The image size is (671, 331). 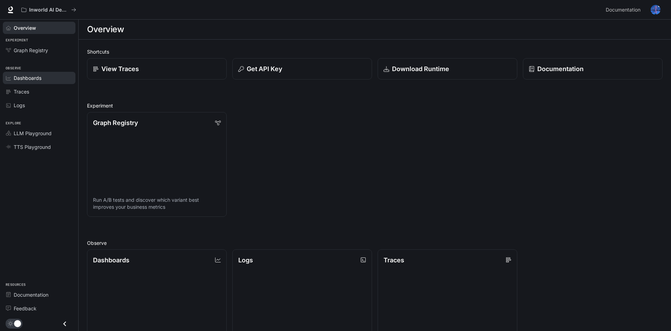 What do you see at coordinates (115, 123) in the screenshot?
I see `p: Graph Registry` at bounding box center [115, 123].